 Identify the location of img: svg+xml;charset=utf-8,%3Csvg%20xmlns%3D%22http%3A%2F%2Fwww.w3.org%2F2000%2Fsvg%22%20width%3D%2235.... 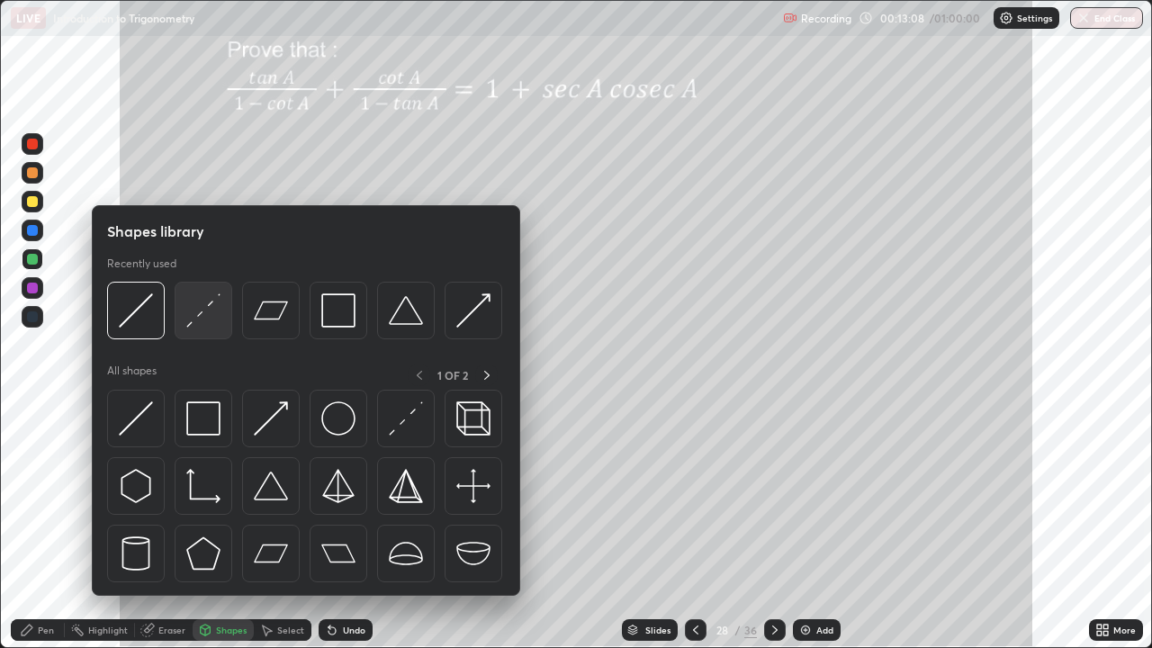
(473, 418).